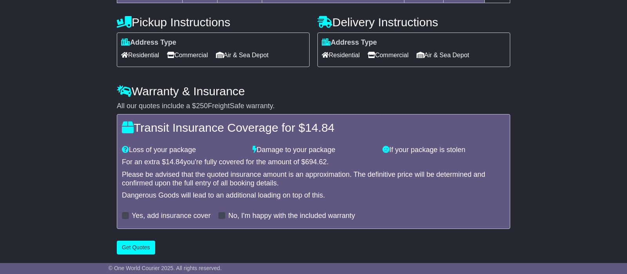  Describe the element at coordinates (314, 127) in the screenshot. I see `h4: Transit Insurance Coverage for $` at that location.